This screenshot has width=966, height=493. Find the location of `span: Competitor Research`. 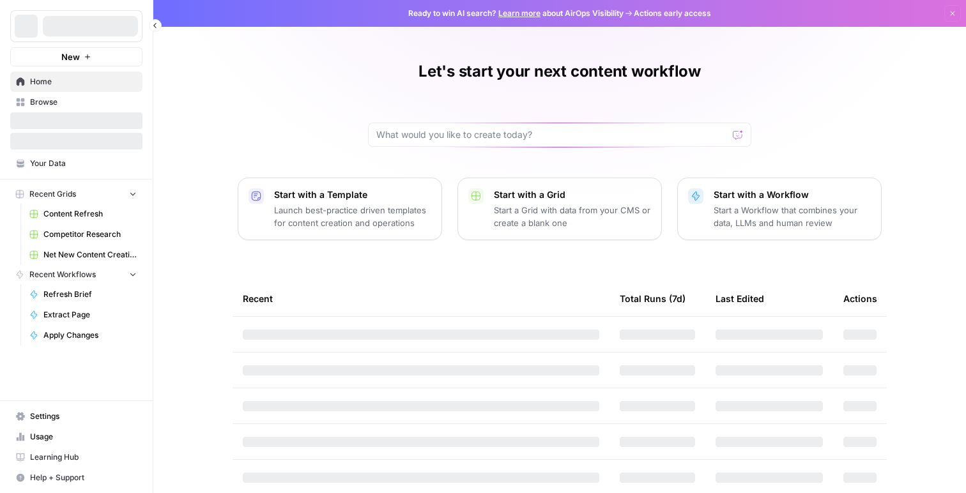

span: Competitor Research is located at coordinates (90, 235).